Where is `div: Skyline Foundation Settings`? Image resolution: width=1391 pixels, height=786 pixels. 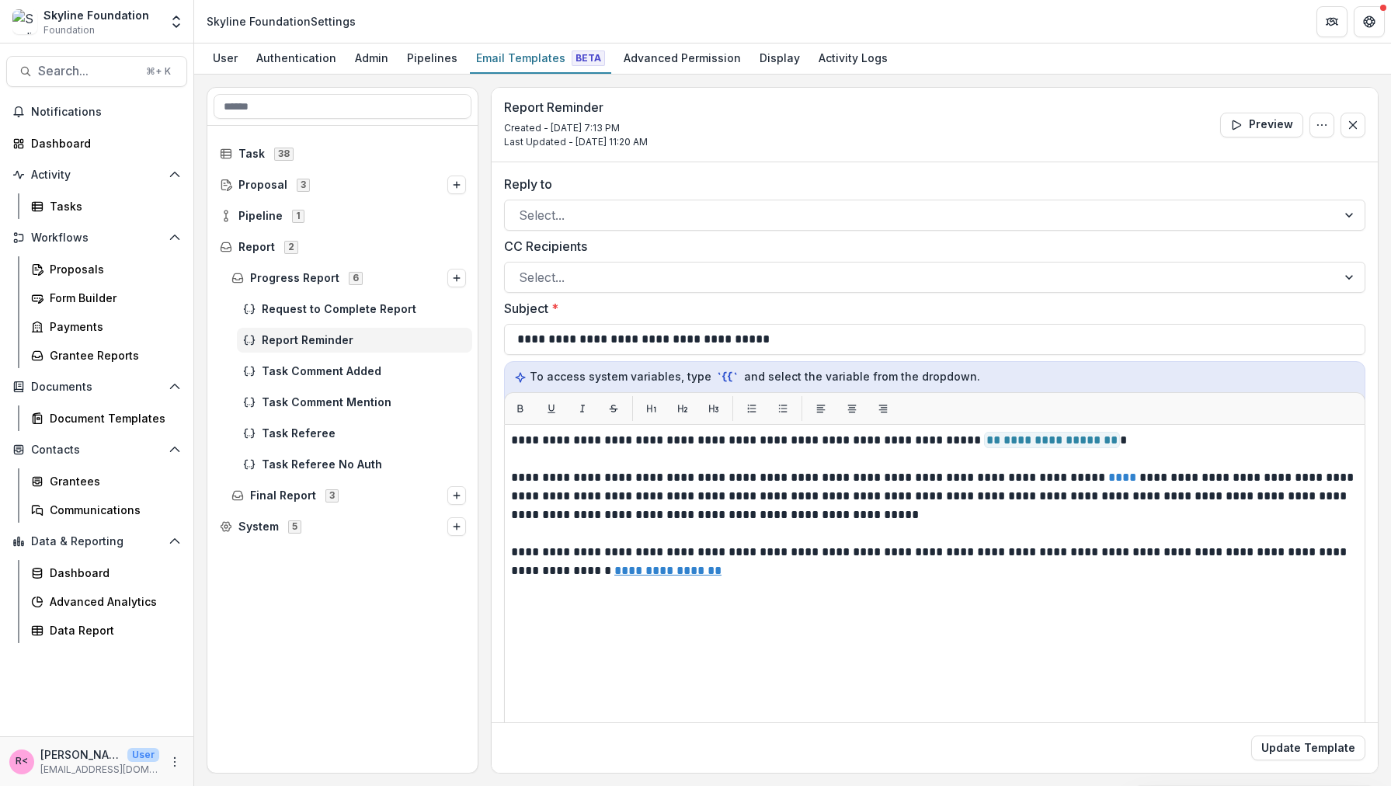 div: Skyline Foundation Settings is located at coordinates (281, 21).